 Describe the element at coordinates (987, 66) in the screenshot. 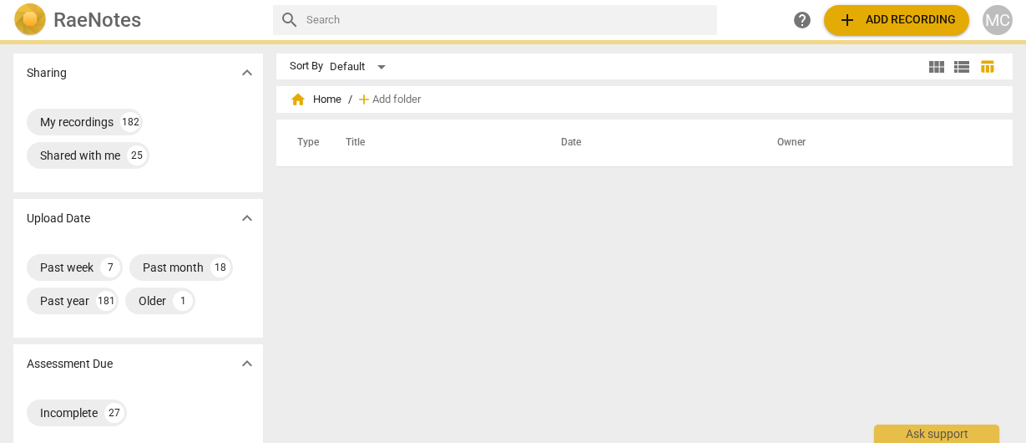

I see `span: table_chart` at that location.